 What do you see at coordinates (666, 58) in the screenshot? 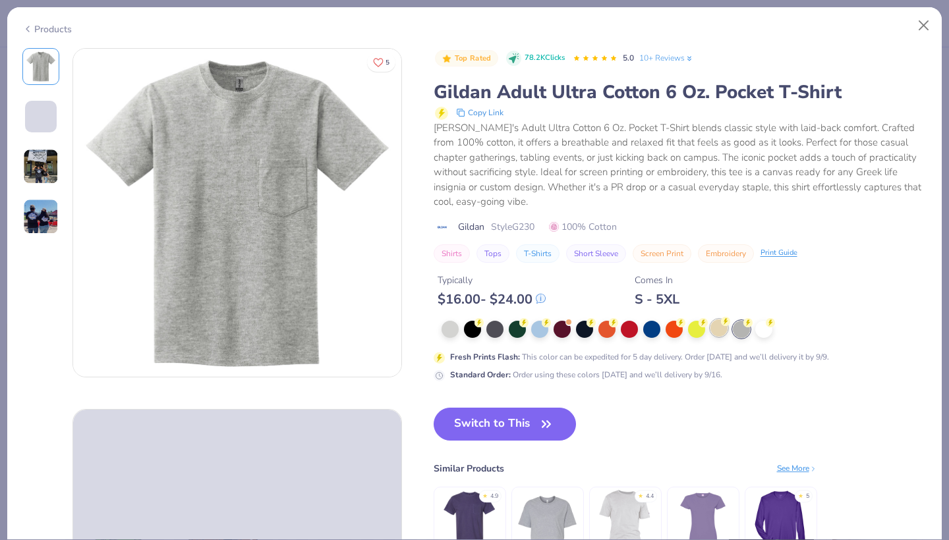
I see `a: 10+ Reviews` at bounding box center [666, 58].